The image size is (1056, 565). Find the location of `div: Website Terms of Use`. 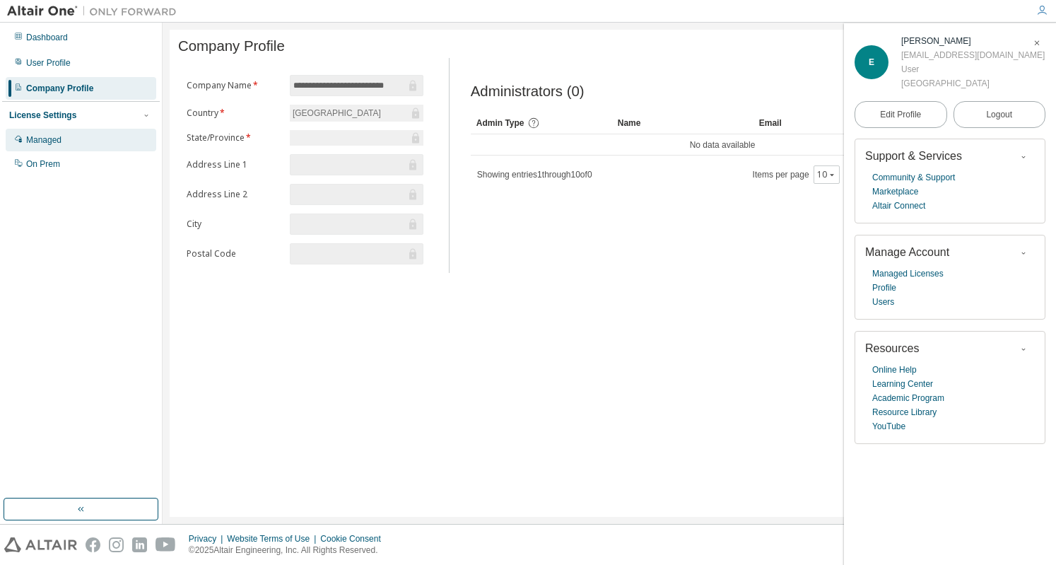

div: Website Terms of Use is located at coordinates (273, 538).